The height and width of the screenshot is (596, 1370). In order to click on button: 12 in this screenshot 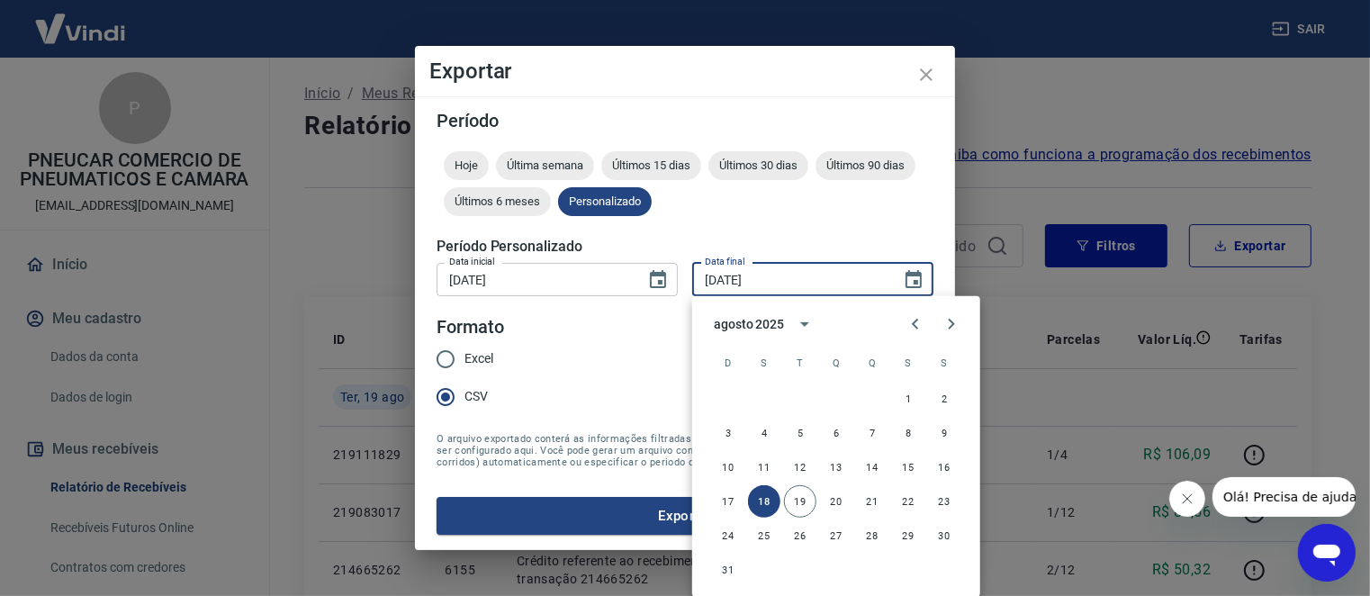, I will do `click(800, 467)`.